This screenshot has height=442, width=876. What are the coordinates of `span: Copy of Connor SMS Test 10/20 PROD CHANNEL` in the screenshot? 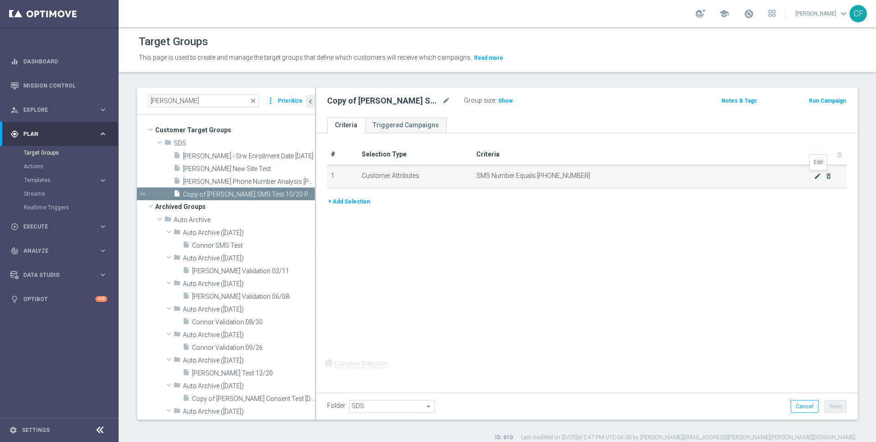 It's located at (249, 194).